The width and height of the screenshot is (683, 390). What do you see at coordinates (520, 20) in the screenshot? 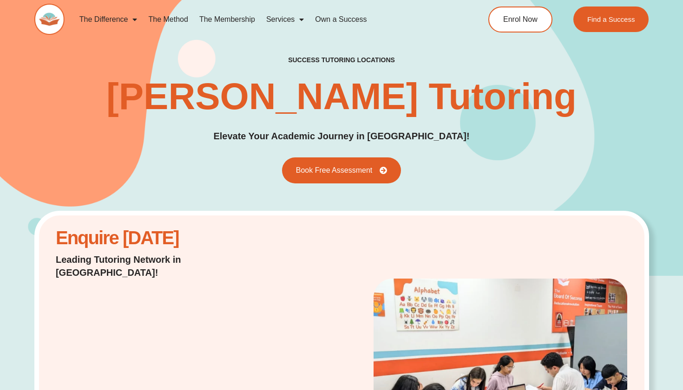
I see `a: Enrol Now` at bounding box center [520, 20].